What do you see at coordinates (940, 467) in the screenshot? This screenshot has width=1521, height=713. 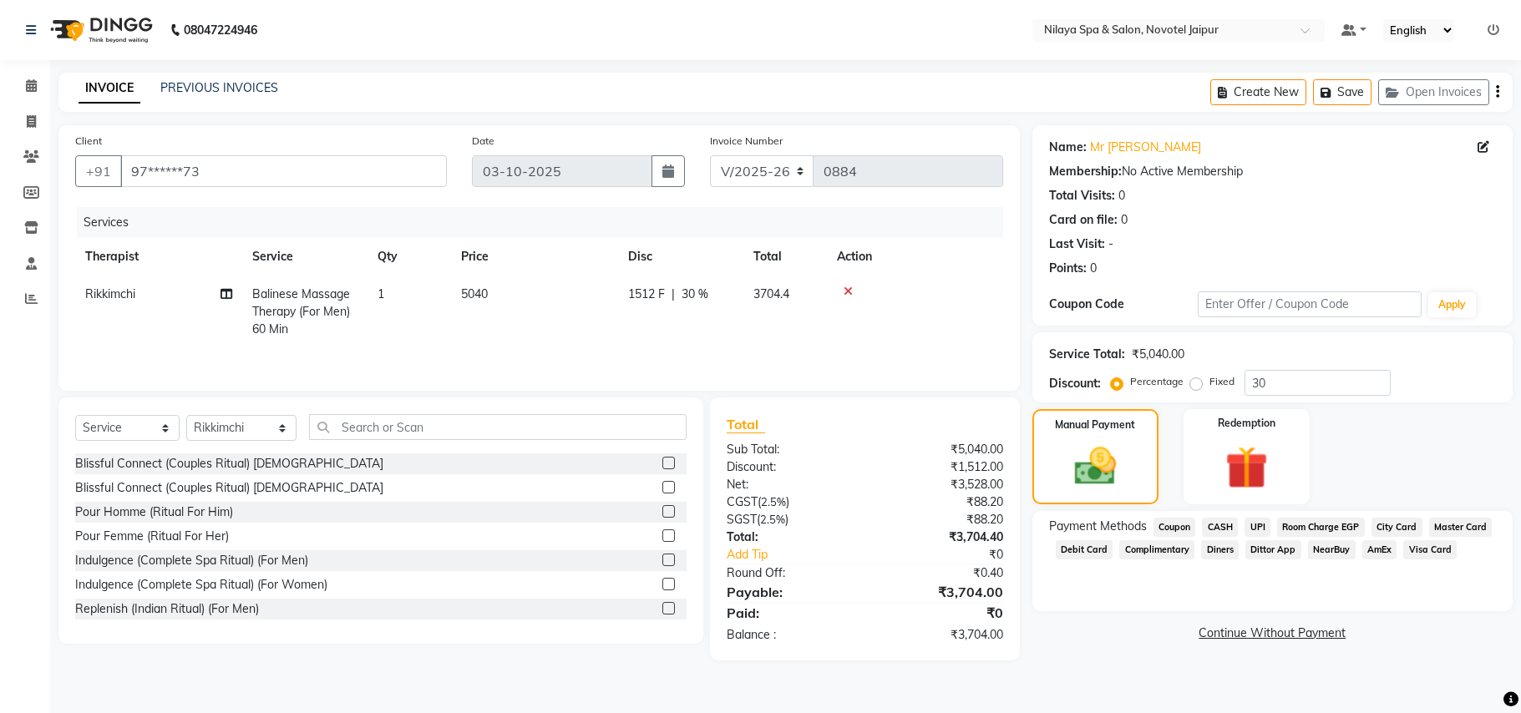 I see `div: ₹1,512.00` at bounding box center [940, 467].